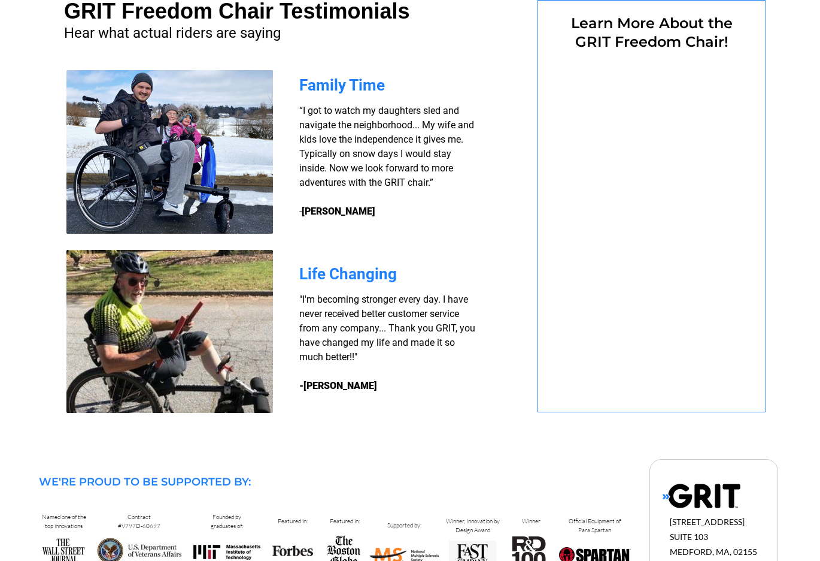  What do you see at coordinates (139, 521) in the screenshot?
I see `span: Contract #V797D-60697` at bounding box center [139, 521].